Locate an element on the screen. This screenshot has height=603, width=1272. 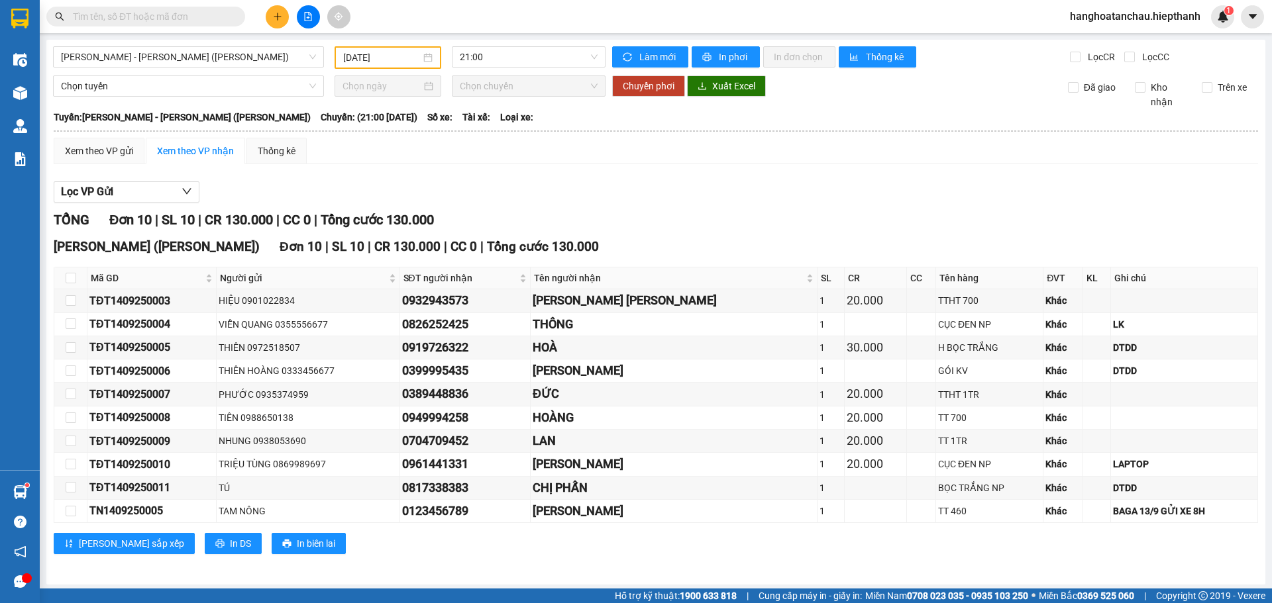
img: warehouse-icon is located at coordinates (20, 60).